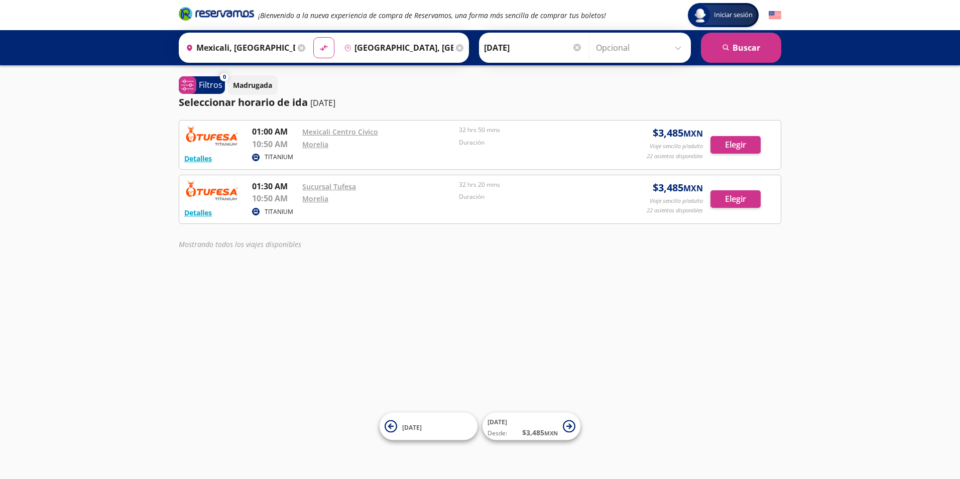  I want to click on p: 32 hrs 50 mins, so click(535, 130).